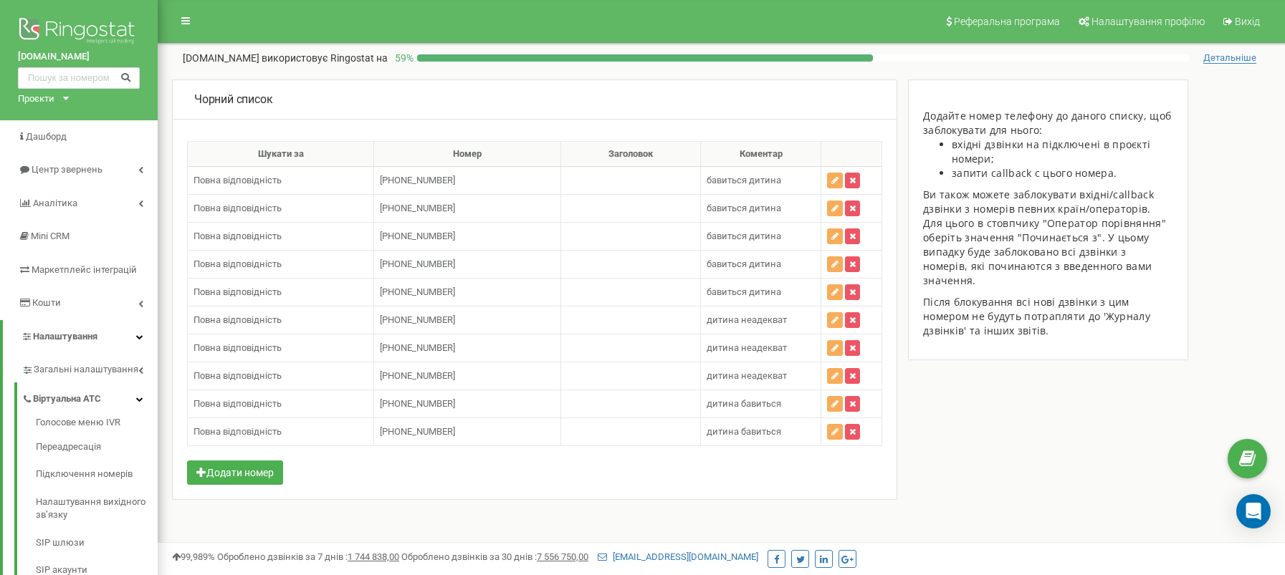  I want to click on span: Аналiтика, so click(55, 203).